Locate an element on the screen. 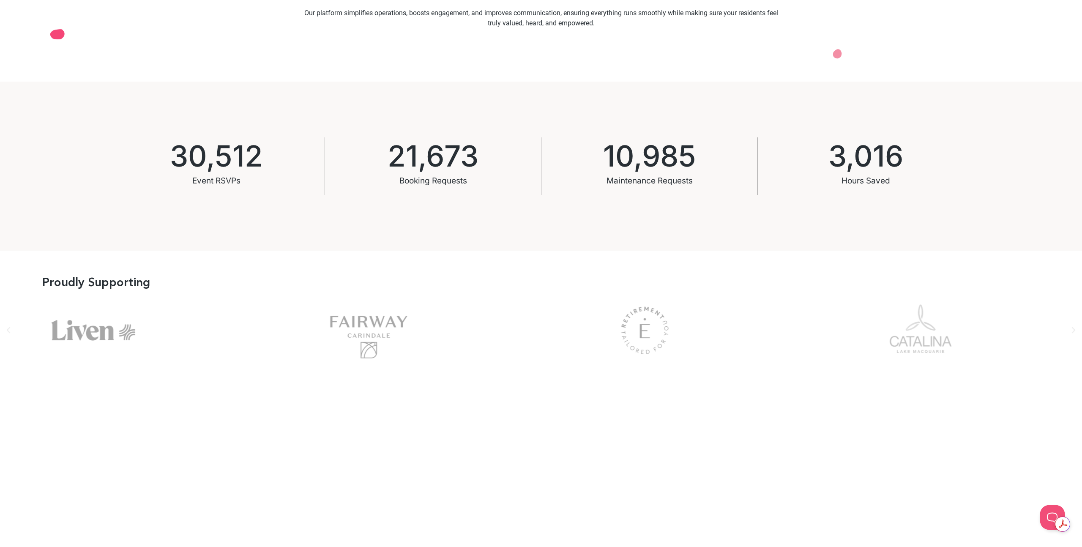 Image resolution: width=1082 pixels, height=547 pixels. div: Esp is located at coordinates (644, 330).